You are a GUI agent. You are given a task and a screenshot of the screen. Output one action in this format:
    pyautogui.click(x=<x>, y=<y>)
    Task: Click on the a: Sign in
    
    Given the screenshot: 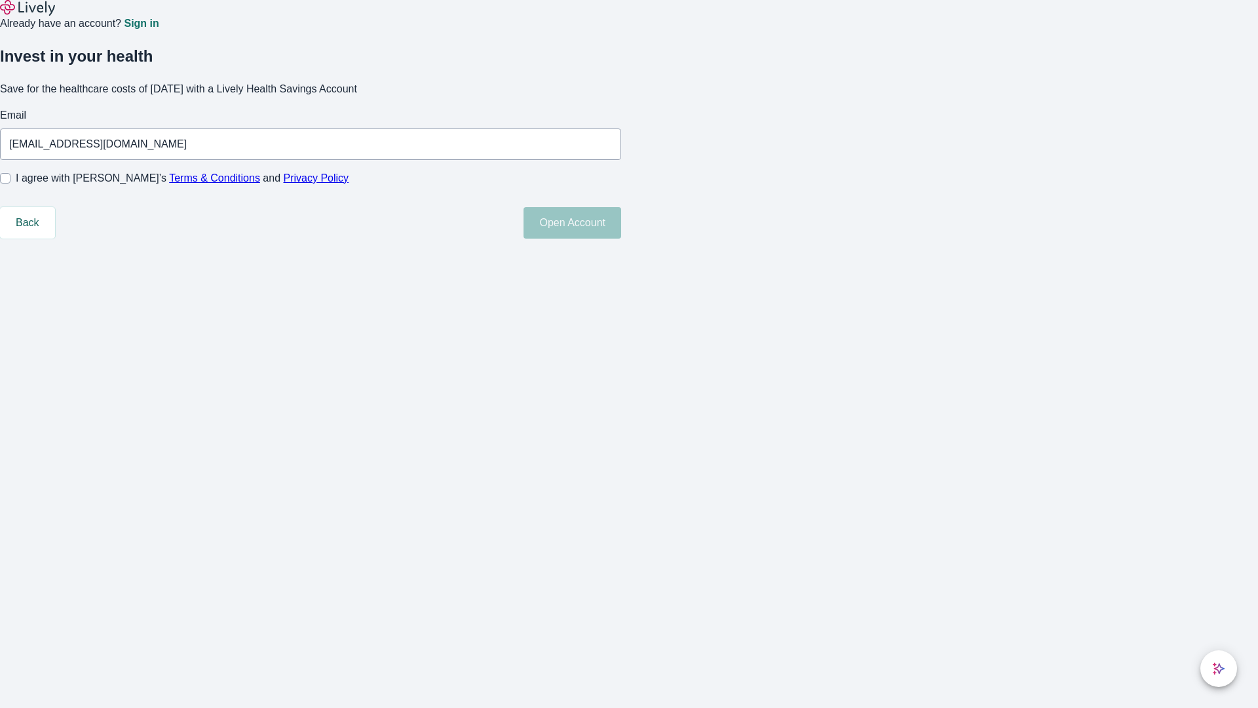 What is the action you would take?
    pyautogui.click(x=141, y=24)
    